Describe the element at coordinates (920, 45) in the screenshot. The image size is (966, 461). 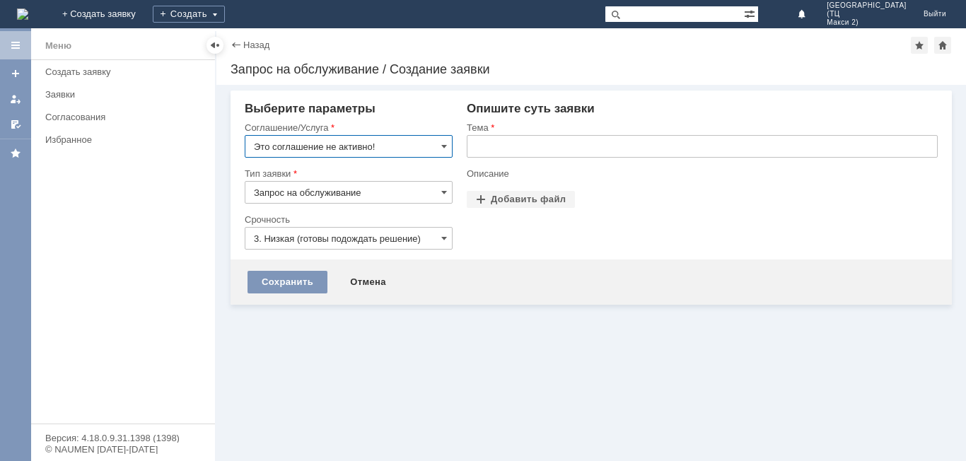
I see `div: Добавить в избранное` at that location.